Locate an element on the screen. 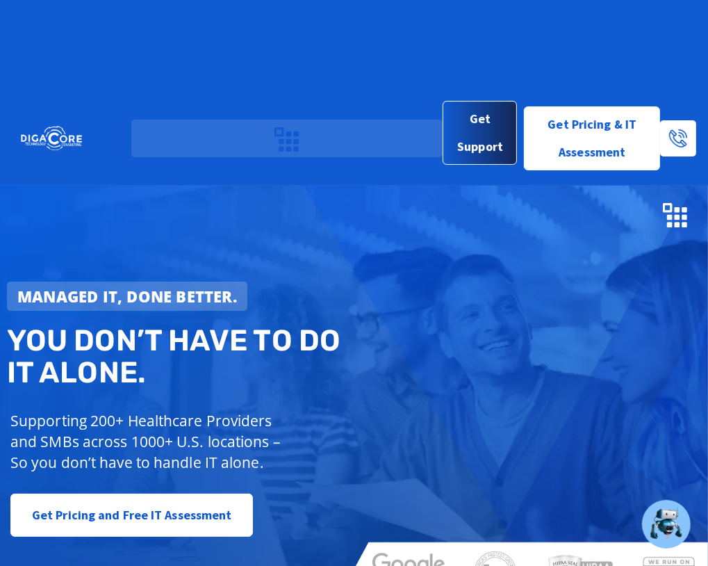  span: Get Pricing and Free IT Assessment is located at coordinates (131, 515).